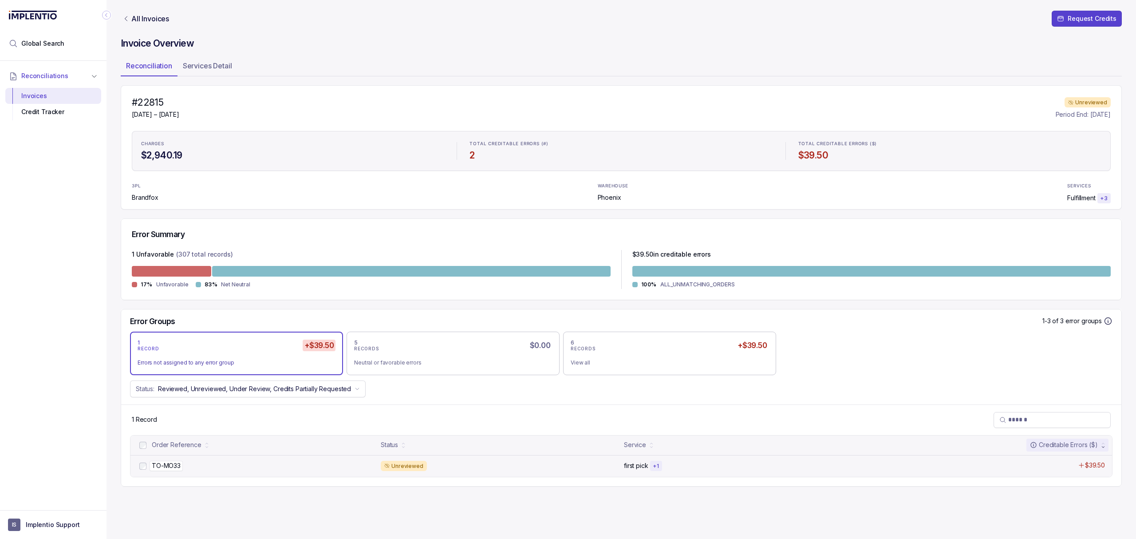 The width and height of the screenshot is (1136, 539). What do you see at coordinates (143, 186) in the screenshot?
I see `p: 3PL` at bounding box center [143, 186].